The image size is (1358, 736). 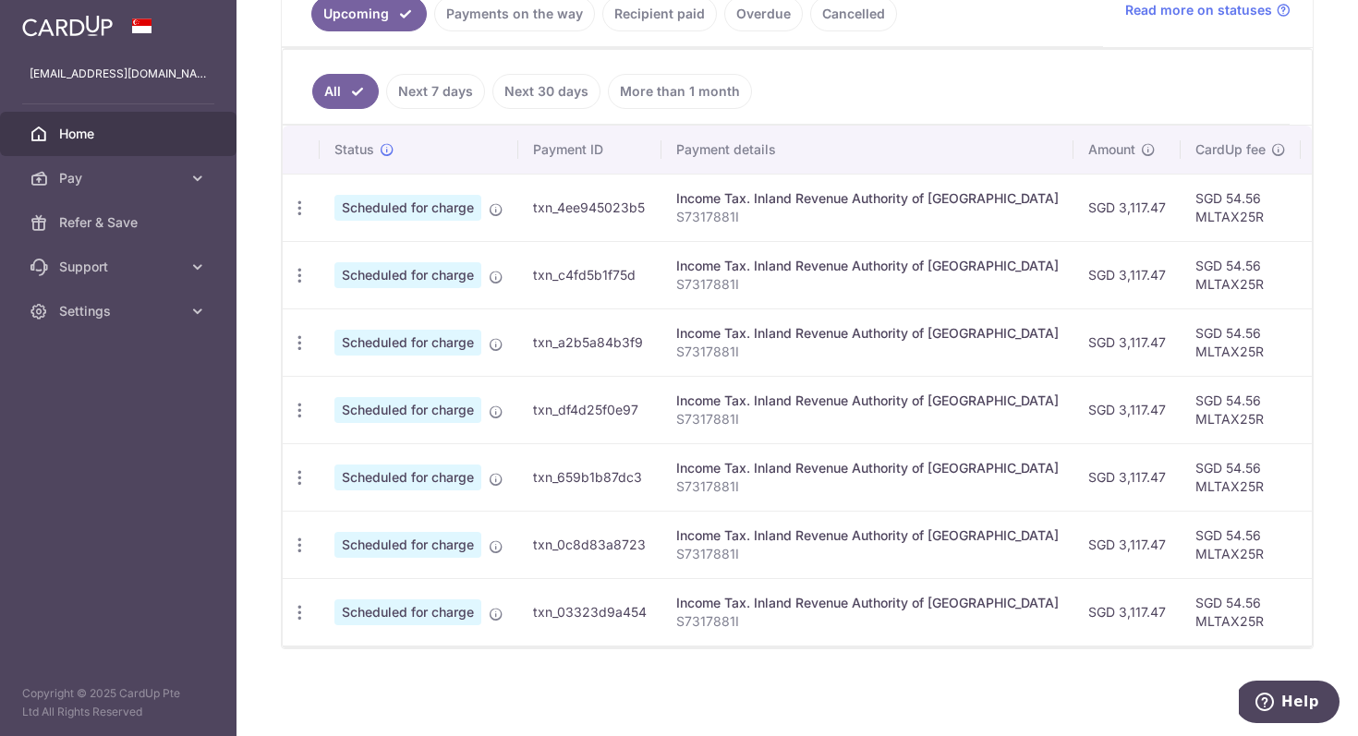 I want to click on span: Settings, so click(x=120, y=311).